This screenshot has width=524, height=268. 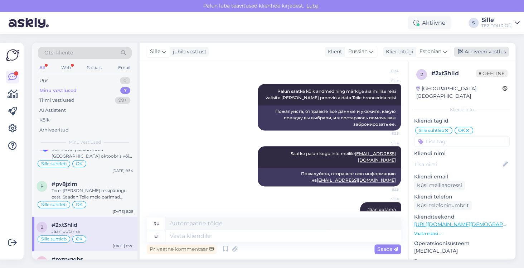 I want to click on p: Operatsioonisüsteem, so click(x=462, y=243).